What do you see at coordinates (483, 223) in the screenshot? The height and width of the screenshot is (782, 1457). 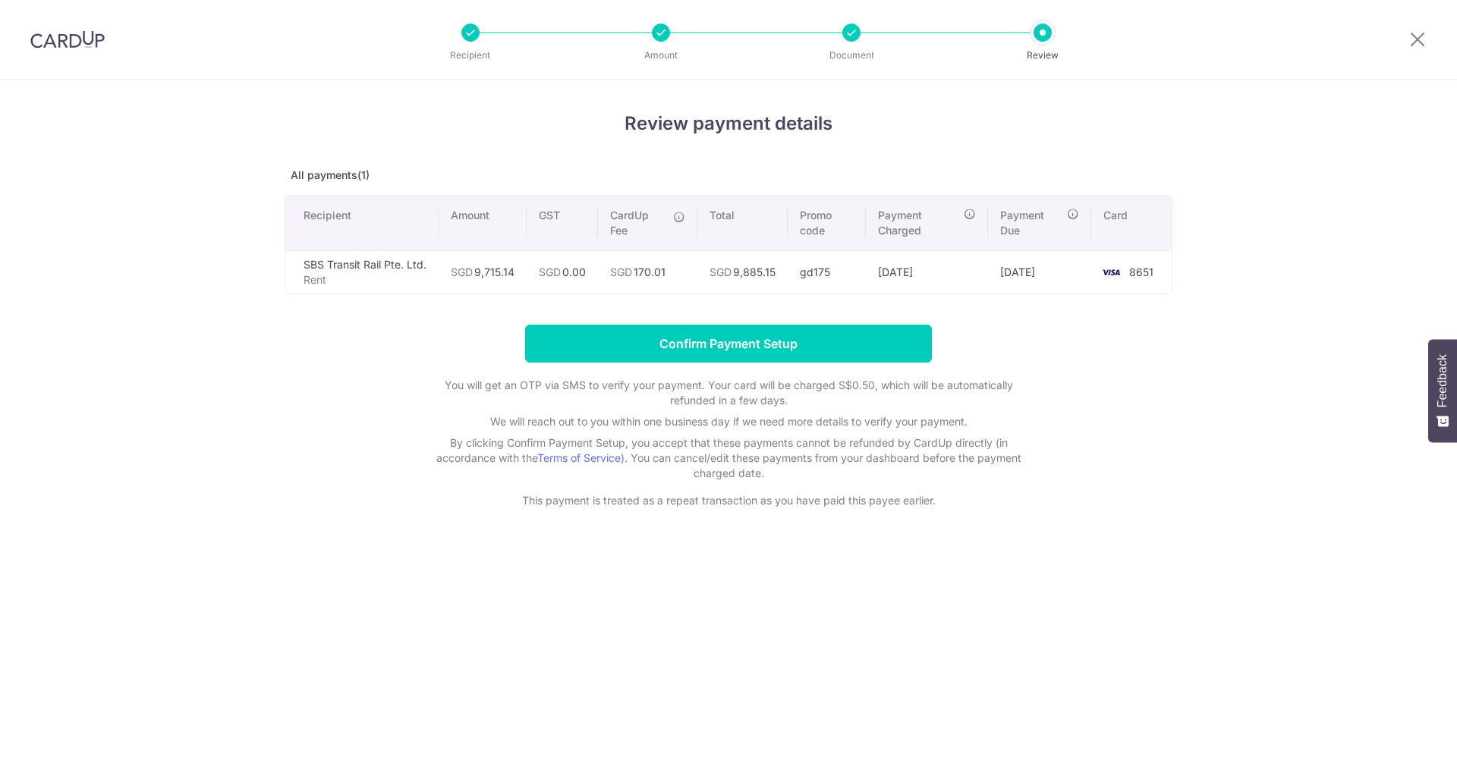 I see `th: Amount` at bounding box center [483, 223].